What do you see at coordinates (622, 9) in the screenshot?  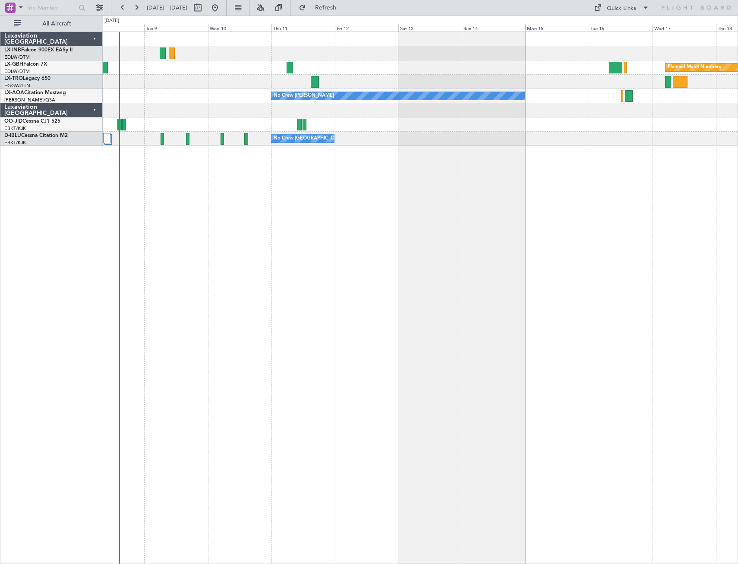 I see `div: Quick Links` at bounding box center [622, 9].